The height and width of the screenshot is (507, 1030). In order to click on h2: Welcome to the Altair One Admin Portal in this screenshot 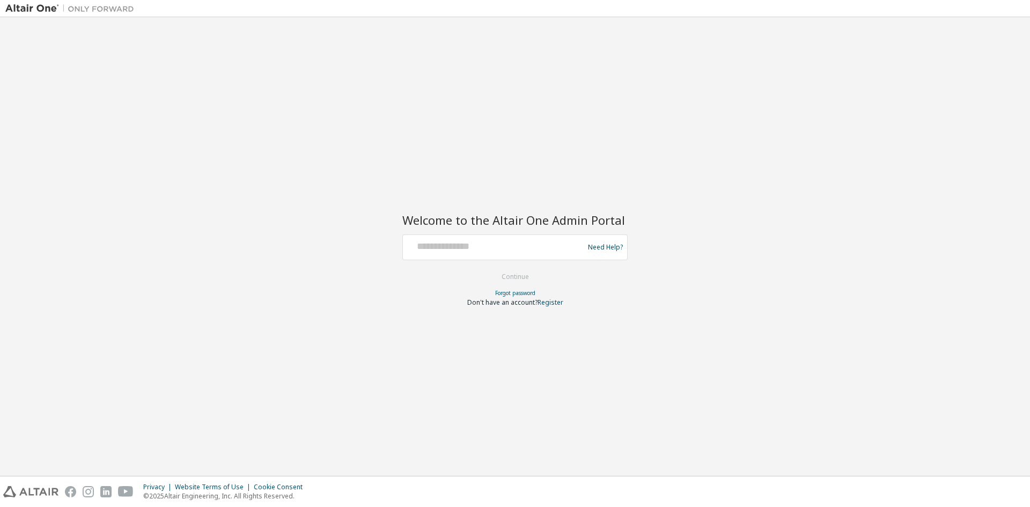, I will do `click(515, 220)`.